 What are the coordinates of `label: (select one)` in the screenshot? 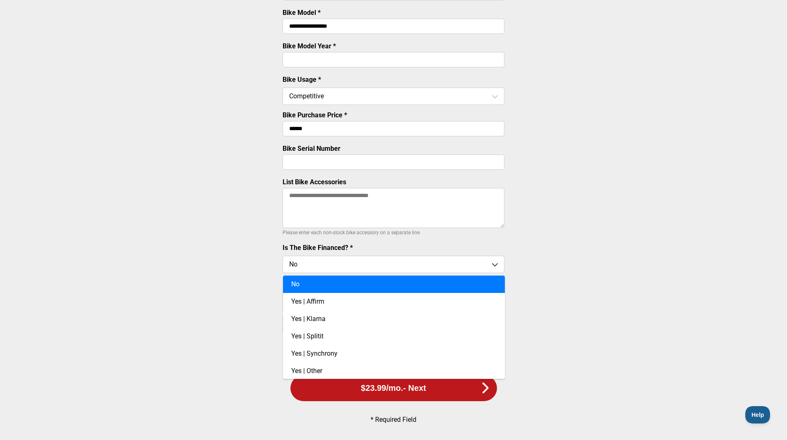 It's located at (393, 283).